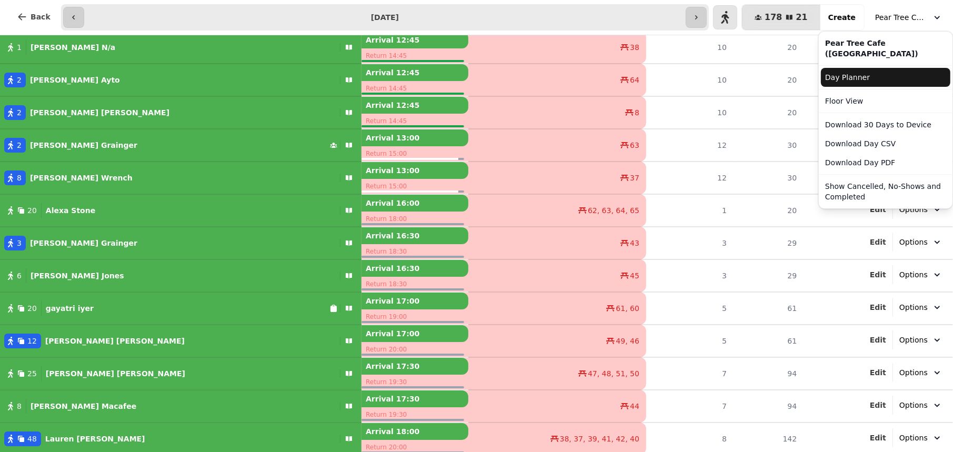 The width and height of the screenshot is (953, 452). Describe the element at coordinates (885, 77) in the screenshot. I see `a: Day Planner` at that location.